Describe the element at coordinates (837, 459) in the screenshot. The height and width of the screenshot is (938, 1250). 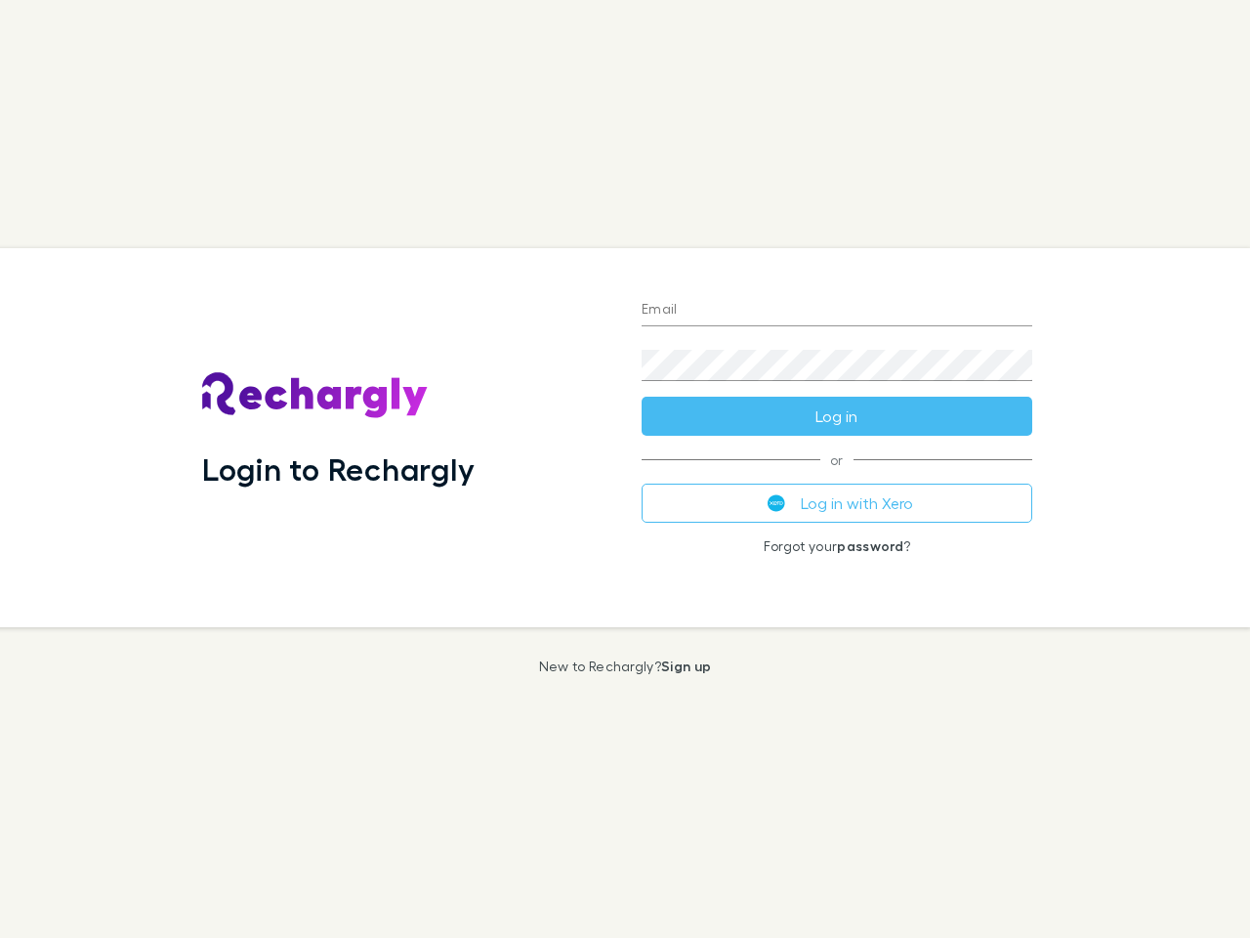
I see `span: or` at that location.